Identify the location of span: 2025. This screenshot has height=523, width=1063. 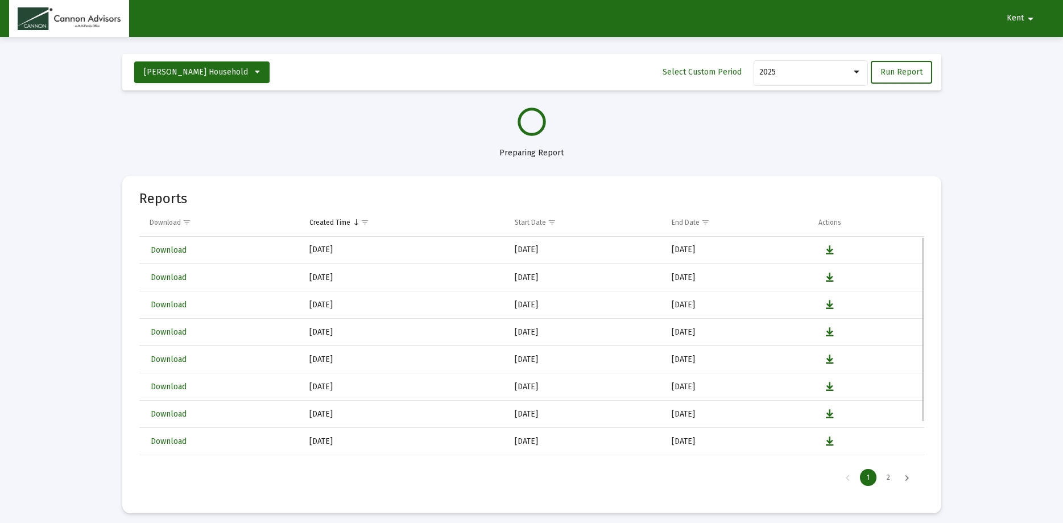
(767, 72).